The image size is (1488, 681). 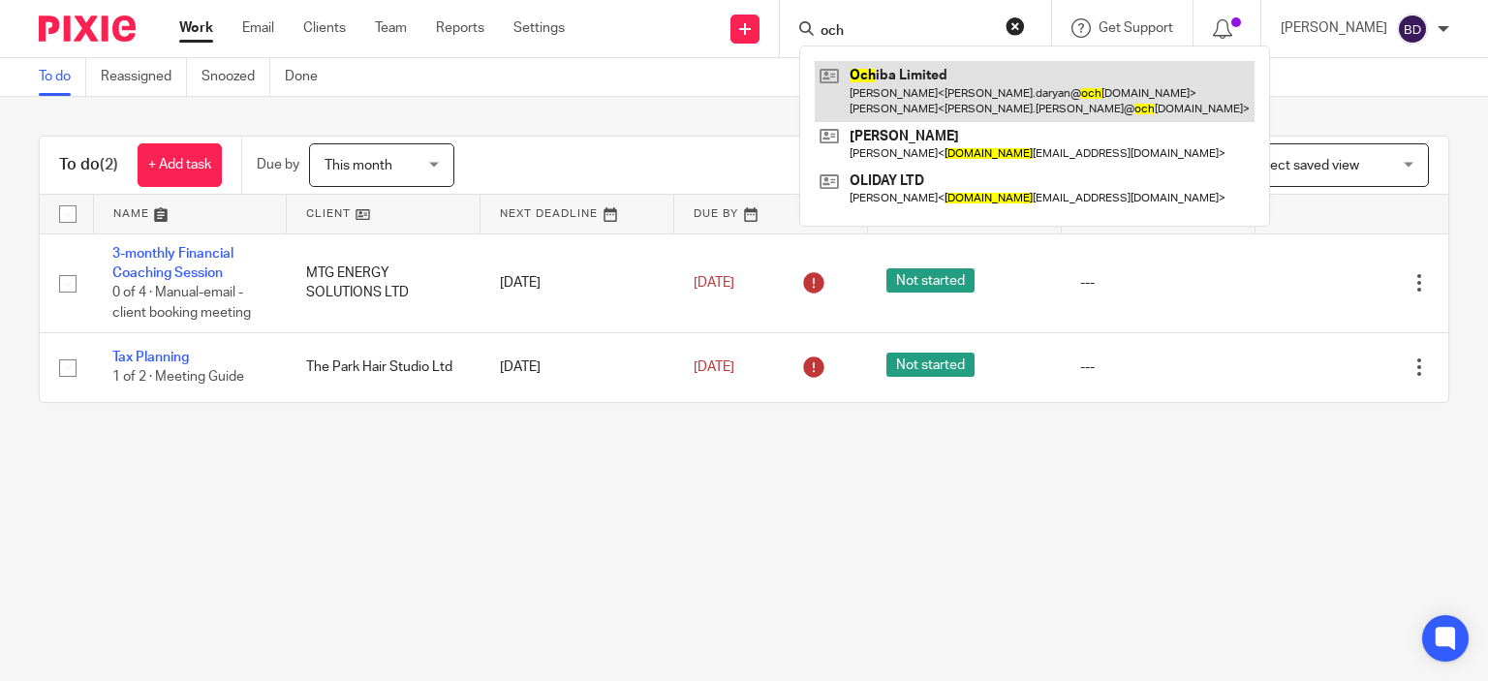 I want to click on a: + Add task, so click(x=179, y=165).